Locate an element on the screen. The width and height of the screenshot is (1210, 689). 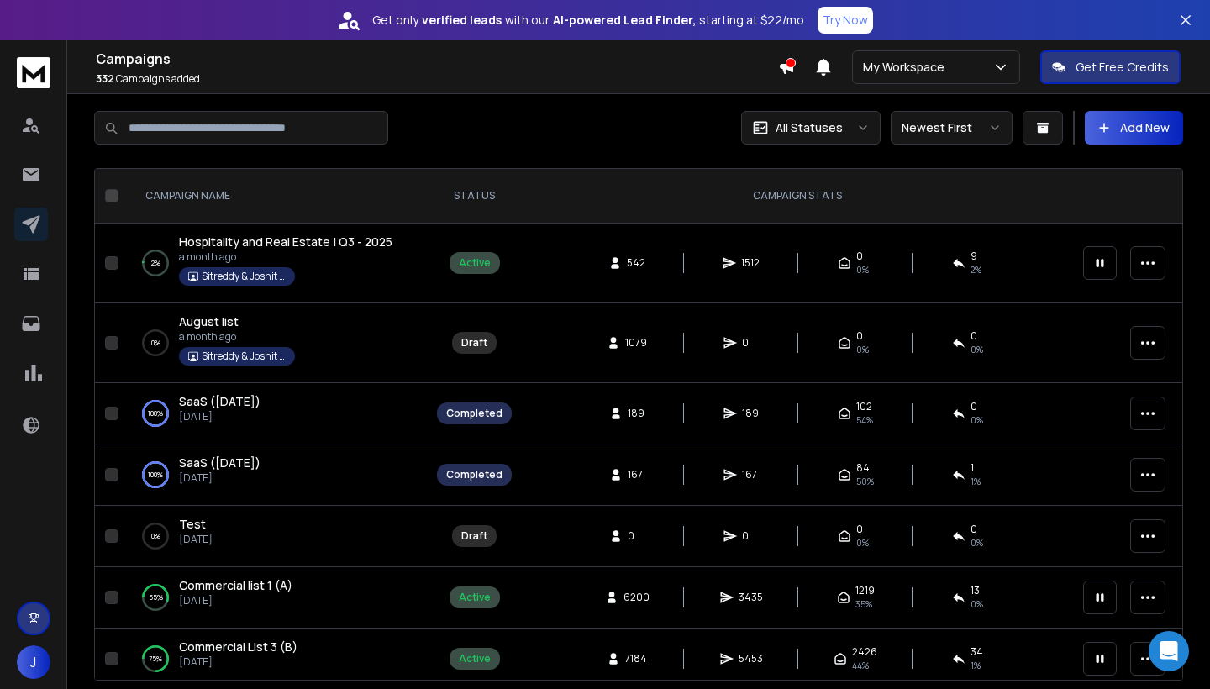
span: 1 is located at coordinates (972, 468).